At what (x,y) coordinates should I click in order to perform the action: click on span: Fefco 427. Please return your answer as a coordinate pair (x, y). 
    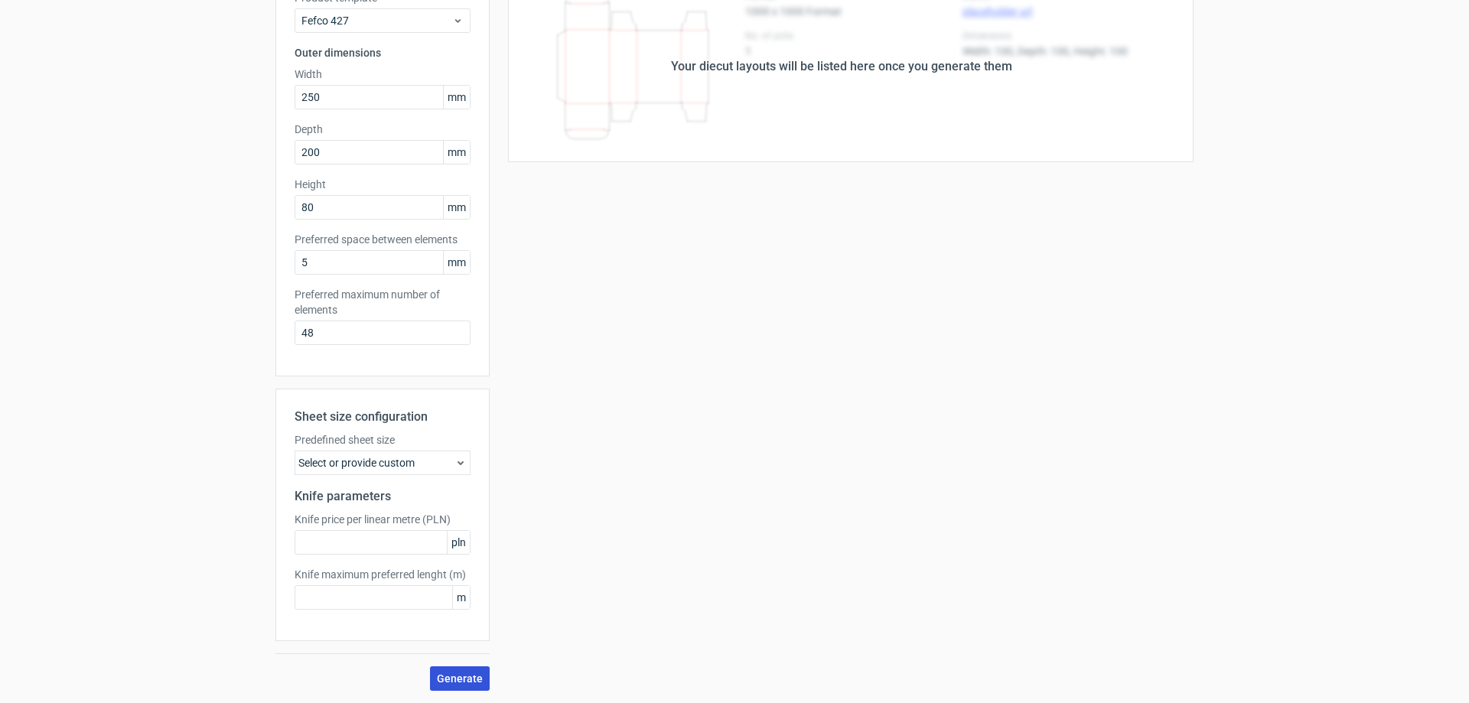
    Looking at the image, I should click on (376, 21).